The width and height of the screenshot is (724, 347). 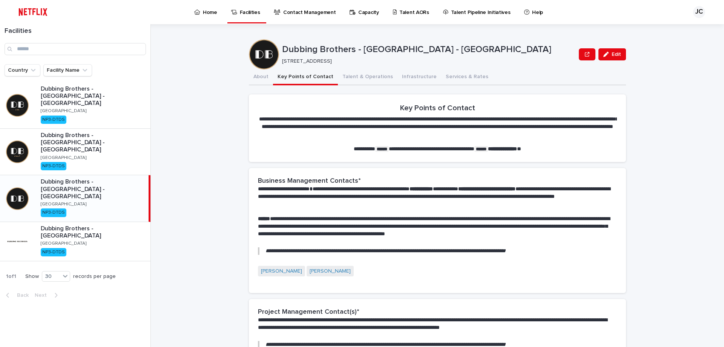 I want to click on button: Infrastructure, so click(x=419, y=77).